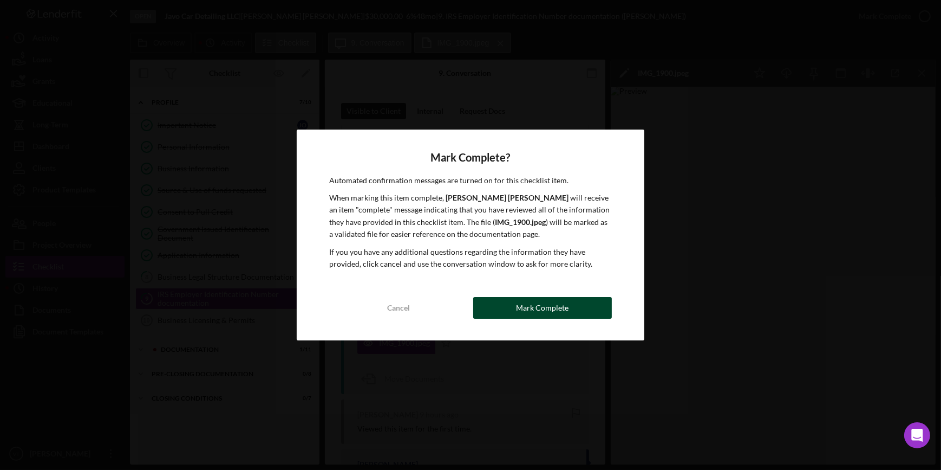 The height and width of the screenshot is (470, 941). What do you see at coordinates (470, 258) in the screenshot?
I see `p: If you you have any additional questions regarding the information they have provided, click canc...` at bounding box center [470, 258].